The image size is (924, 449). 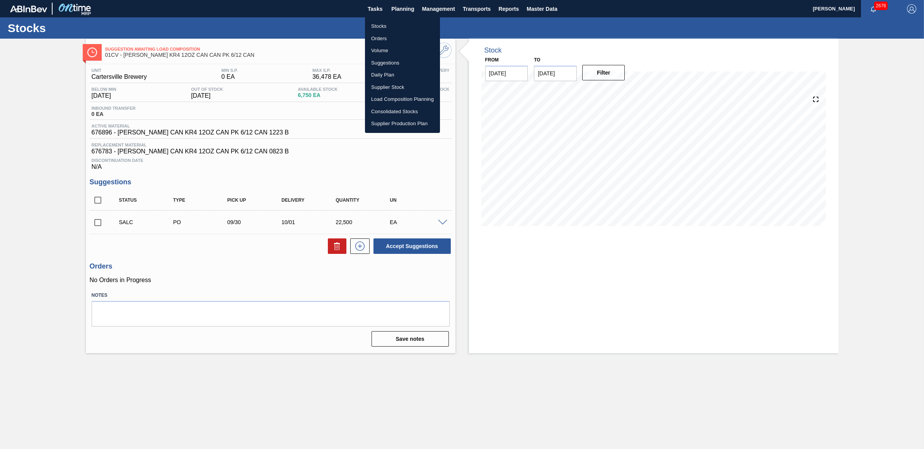 What do you see at coordinates (402, 87) in the screenshot?
I see `a: Supplier Stock` at bounding box center [402, 87].